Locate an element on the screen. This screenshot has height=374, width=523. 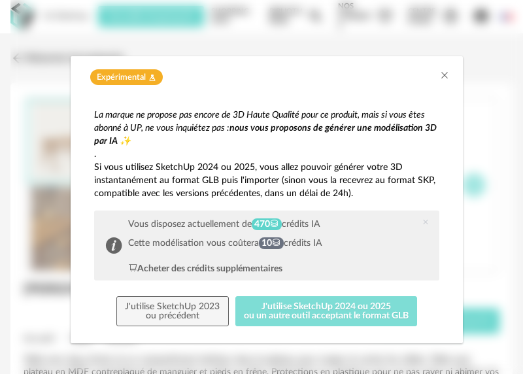
div: Vous disposez actuellement de crédits IA is located at coordinates (225, 224).